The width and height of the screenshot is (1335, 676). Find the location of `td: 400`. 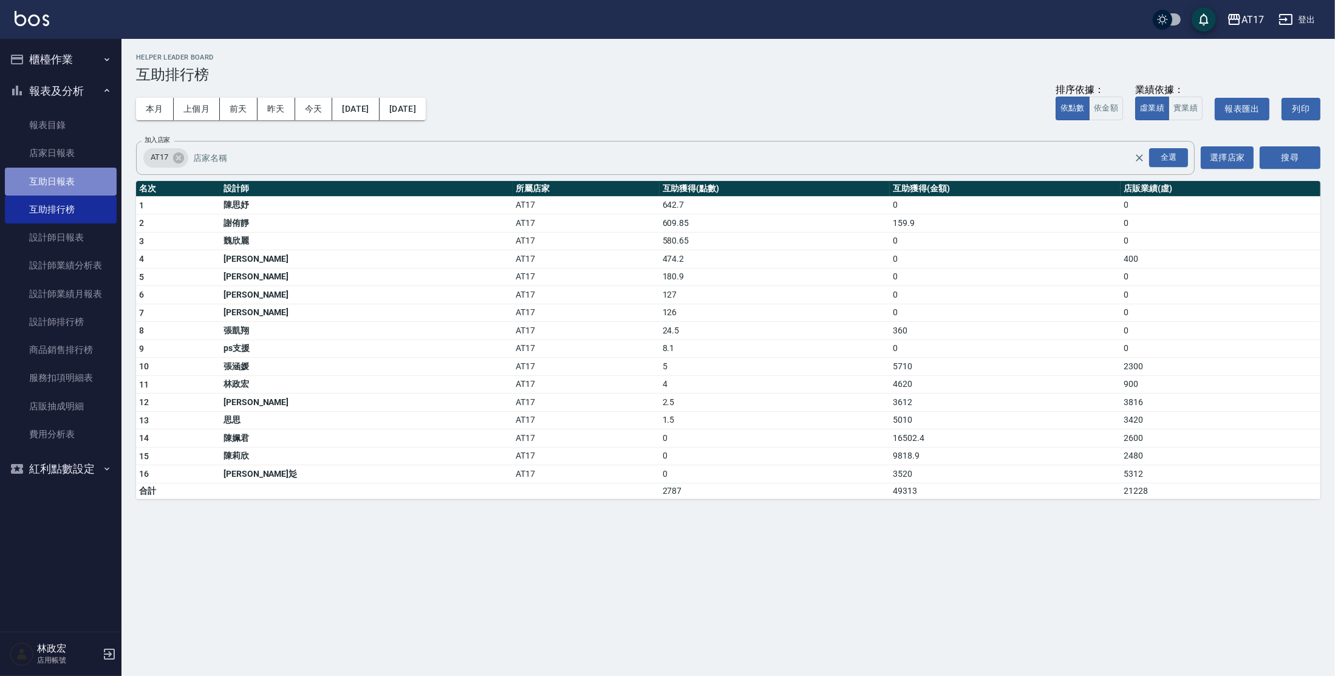

td: 400 is located at coordinates (1220, 259).